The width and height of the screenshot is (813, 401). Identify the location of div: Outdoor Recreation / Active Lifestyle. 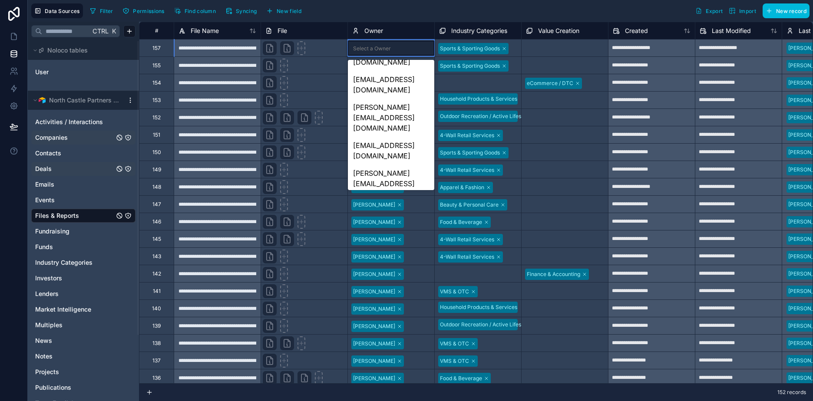
(485, 325).